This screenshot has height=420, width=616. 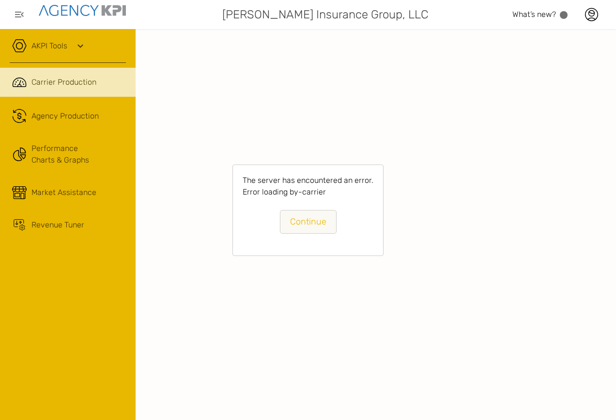 What do you see at coordinates (65, 116) in the screenshot?
I see `span: Agency Production` at bounding box center [65, 116].